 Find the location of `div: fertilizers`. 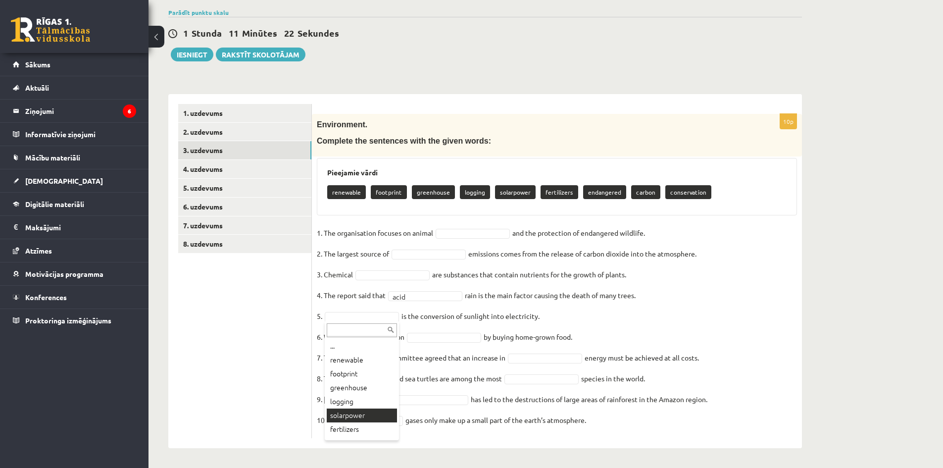

div: fertilizers is located at coordinates (362, 429).